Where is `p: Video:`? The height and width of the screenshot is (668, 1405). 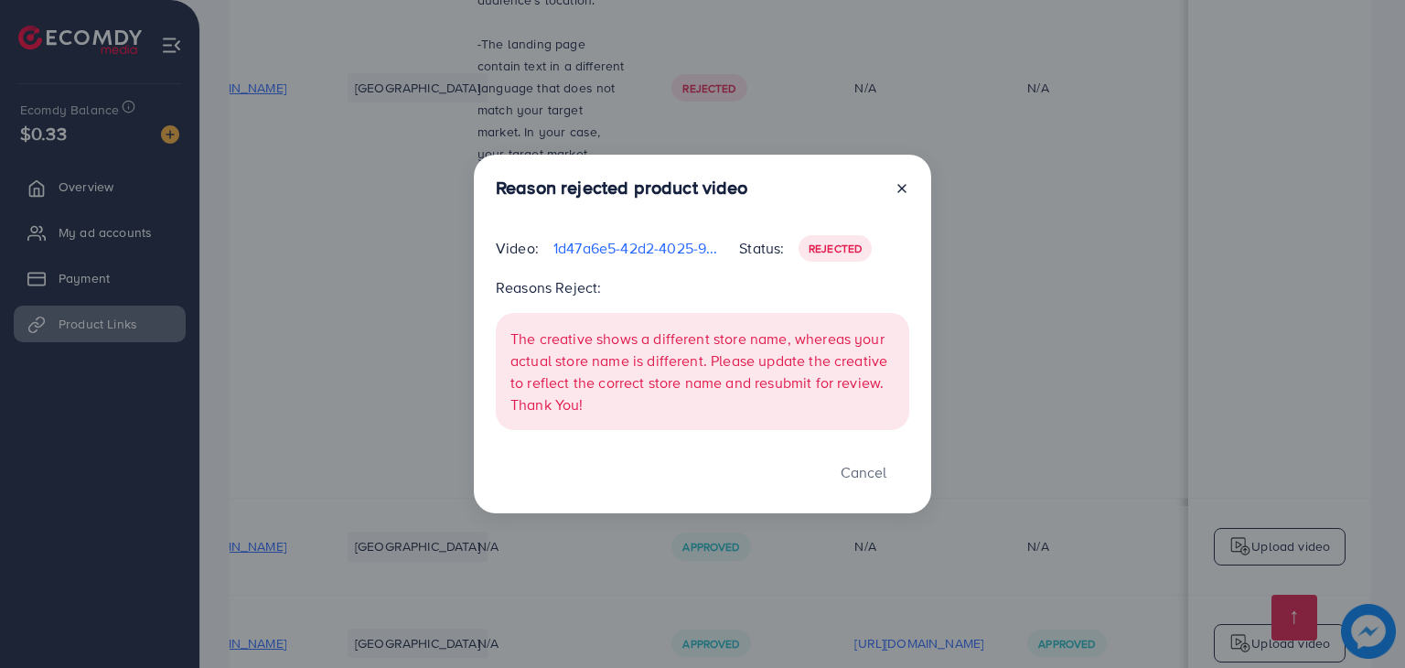 p: Video: is located at coordinates (517, 248).